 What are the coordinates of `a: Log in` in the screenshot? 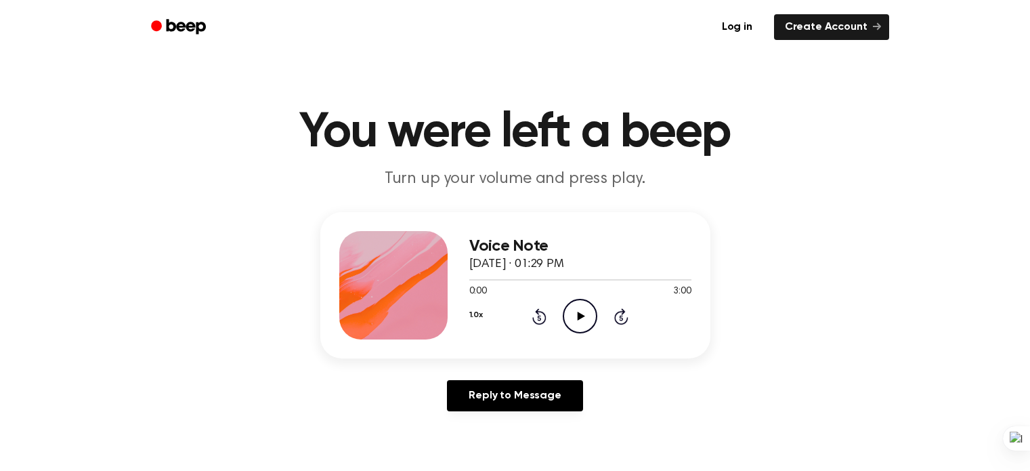 It's located at (737, 27).